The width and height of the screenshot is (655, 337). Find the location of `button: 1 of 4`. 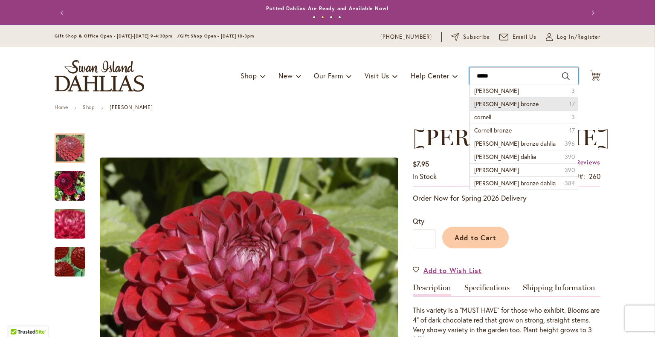

button: 1 of 4 is located at coordinates (314, 17).